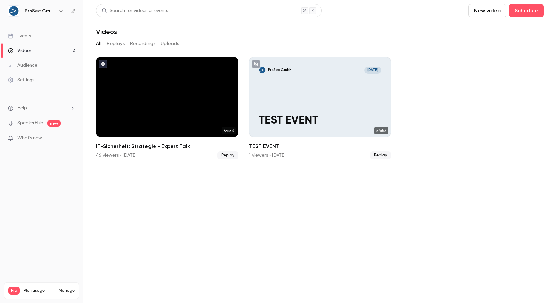 The height and width of the screenshot is (303, 557). Describe the element at coordinates (23, 65) in the screenshot. I see `div: Audience` at that location.